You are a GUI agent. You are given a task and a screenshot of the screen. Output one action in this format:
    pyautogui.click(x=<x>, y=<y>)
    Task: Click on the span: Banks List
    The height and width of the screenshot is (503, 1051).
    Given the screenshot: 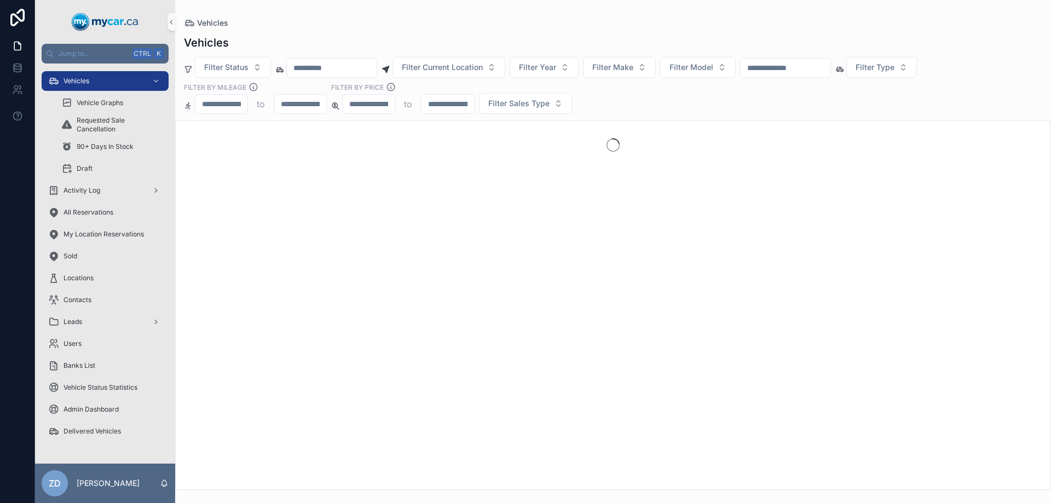 What is the action you would take?
    pyautogui.click(x=79, y=366)
    